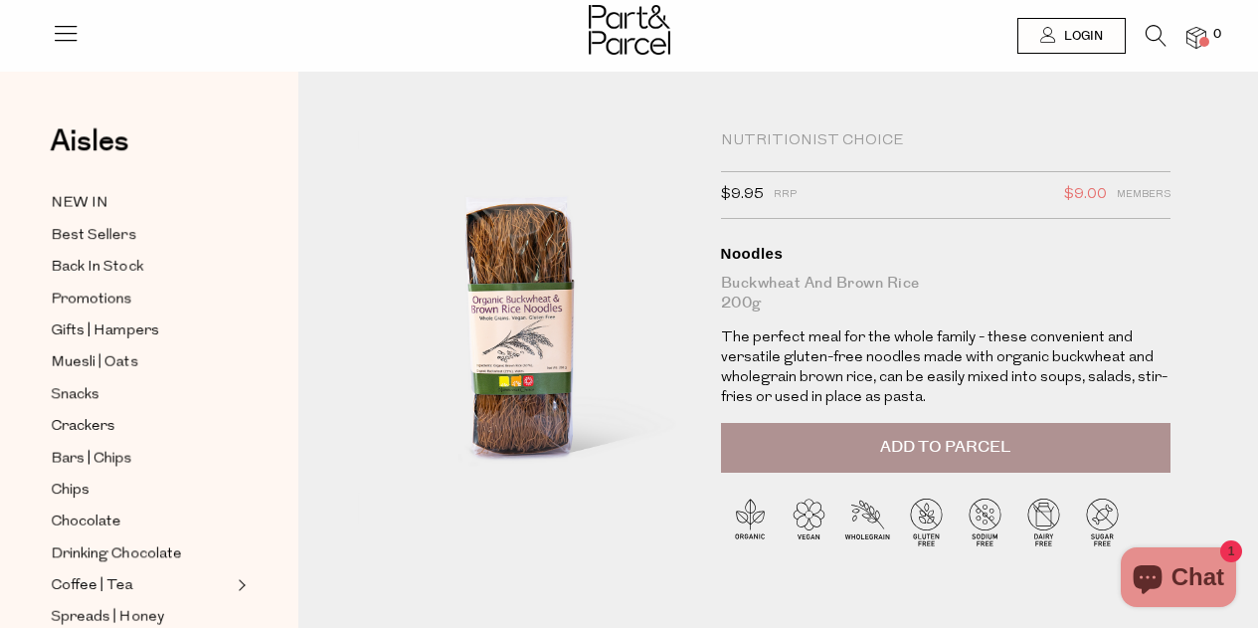  What do you see at coordinates (1144, 195) in the screenshot?
I see `span: Members` at bounding box center [1144, 195].